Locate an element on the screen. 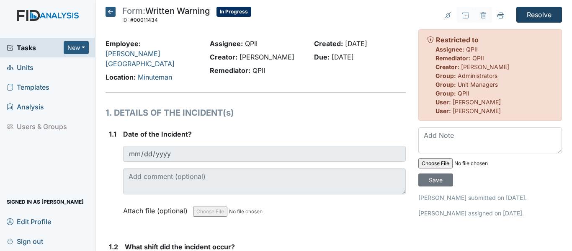 The width and height of the screenshot is (572, 251). span: Date of the Incident? is located at coordinates (157, 134).